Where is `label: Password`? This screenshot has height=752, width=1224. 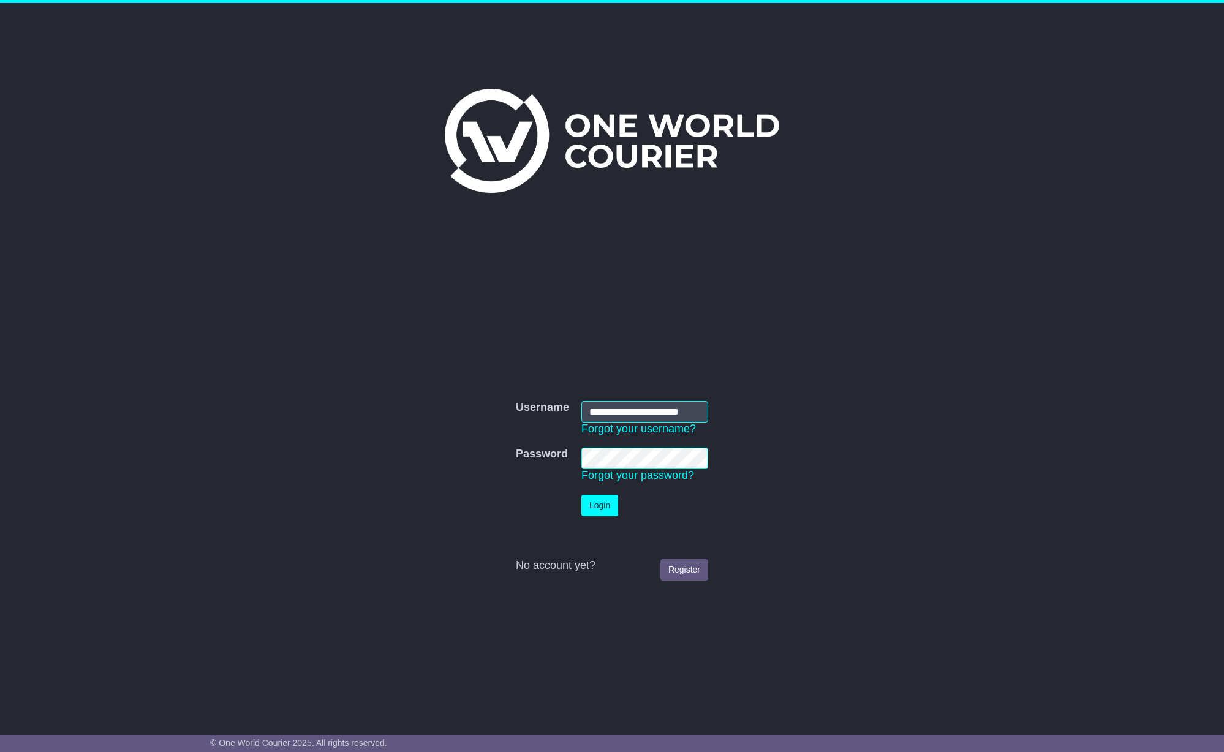 label: Password is located at coordinates (541, 454).